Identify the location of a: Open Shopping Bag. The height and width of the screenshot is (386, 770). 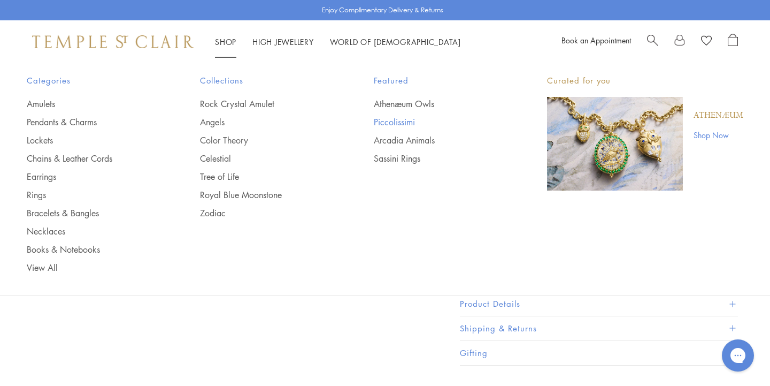
(733, 42).